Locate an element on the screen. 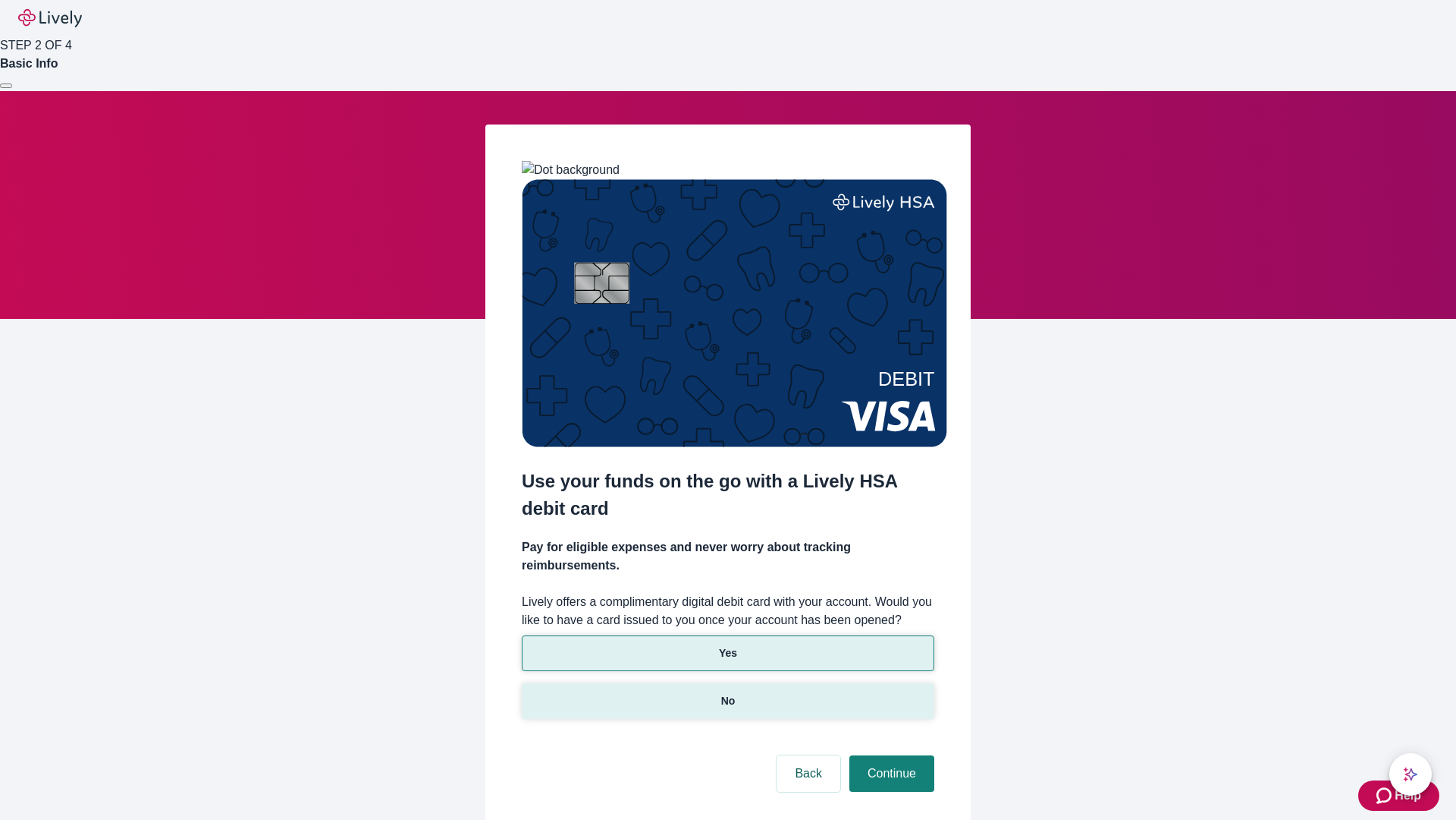 Image resolution: width=1456 pixels, height=820 pixels. button: No is located at coordinates (728, 700).